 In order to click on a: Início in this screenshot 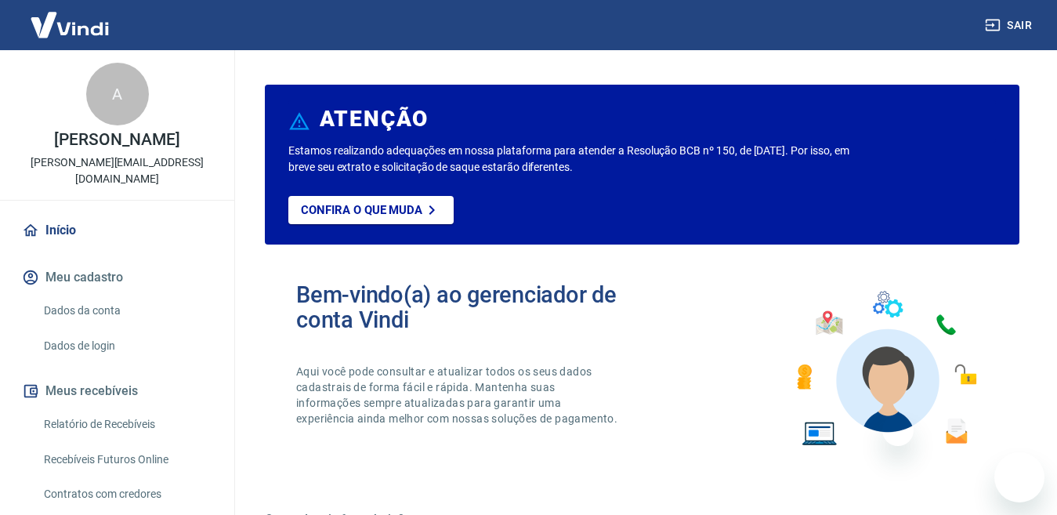, I will do `click(117, 230)`.